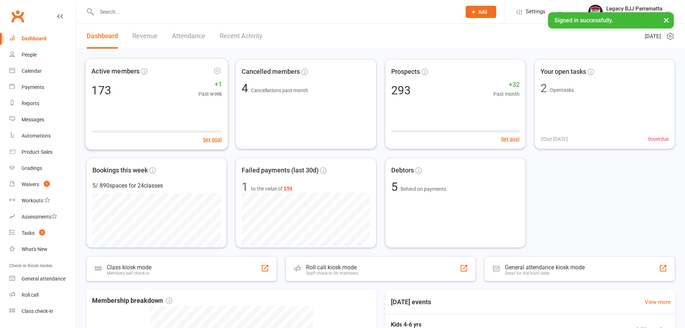 This screenshot has height=328, width=685. I want to click on div: 2, so click(544, 88).